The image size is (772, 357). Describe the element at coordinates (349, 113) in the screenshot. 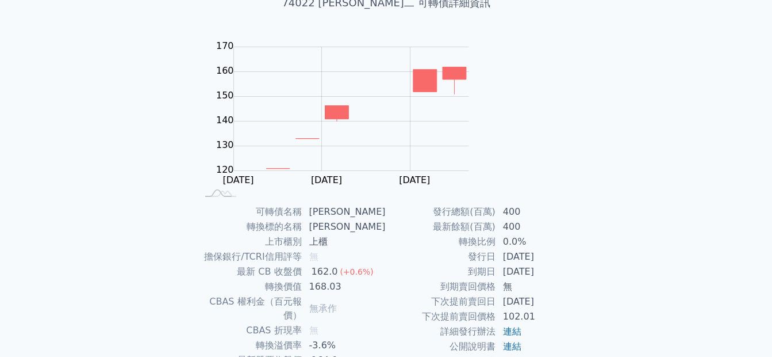

I see `g: Chart` at that location.